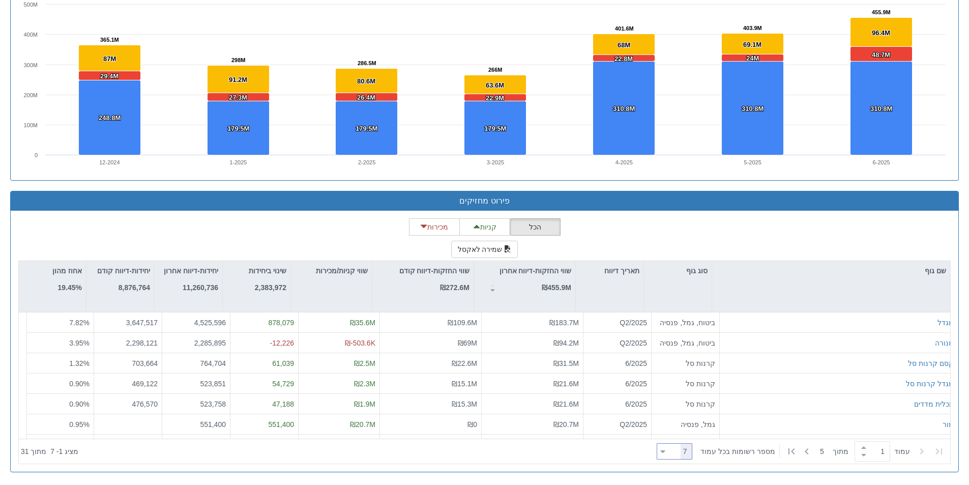  Describe the element at coordinates (331, 271) in the screenshot. I see `div: שווי קניות/מכירות` at that location.